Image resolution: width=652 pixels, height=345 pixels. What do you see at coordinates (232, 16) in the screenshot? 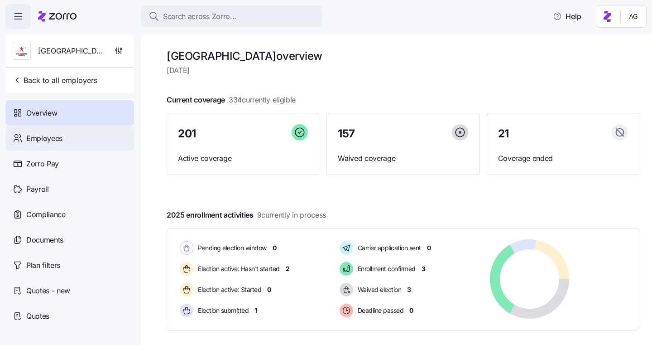
I see `button: Search across Zorro...` at bounding box center [232, 16].